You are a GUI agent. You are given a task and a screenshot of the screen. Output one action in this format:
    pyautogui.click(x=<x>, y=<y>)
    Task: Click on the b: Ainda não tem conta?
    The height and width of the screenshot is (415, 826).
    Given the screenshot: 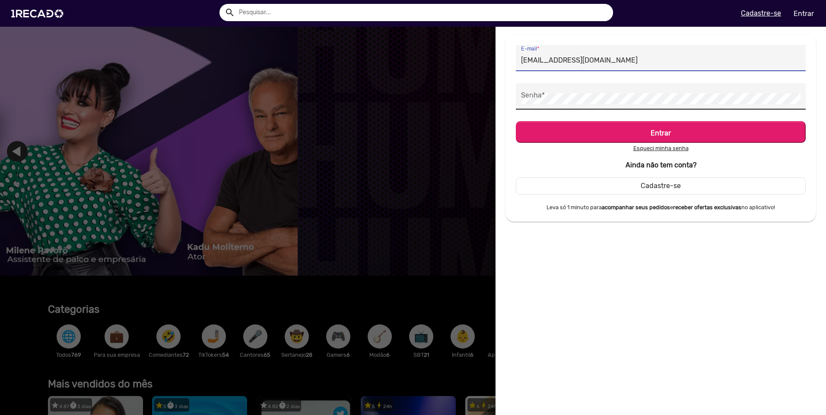 What is the action you would take?
    pyautogui.click(x=661, y=165)
    